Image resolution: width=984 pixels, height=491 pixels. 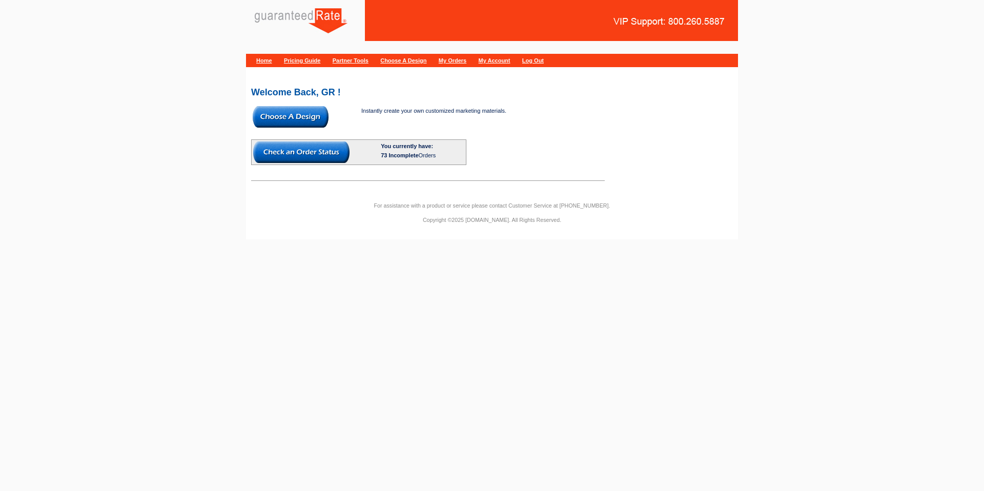 I want to click on b: You currently have:, so click(x=407, y=146).